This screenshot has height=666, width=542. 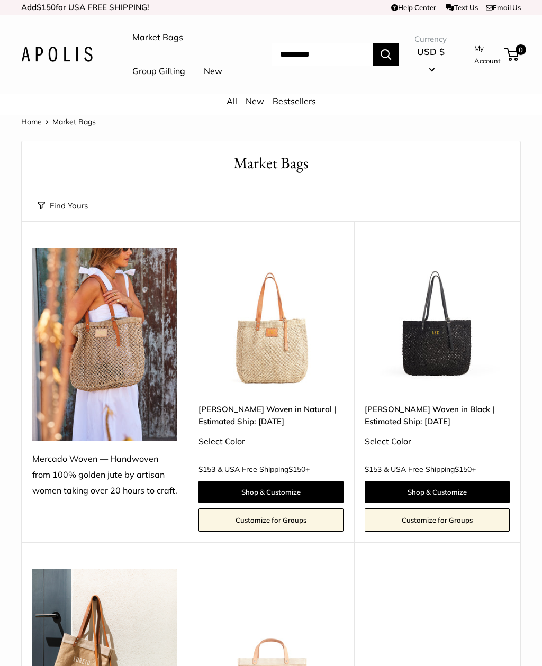 What do you see at coordinates (386, 54) in the screenshot?
I see `button: Search` at bounding box center [386, 54].